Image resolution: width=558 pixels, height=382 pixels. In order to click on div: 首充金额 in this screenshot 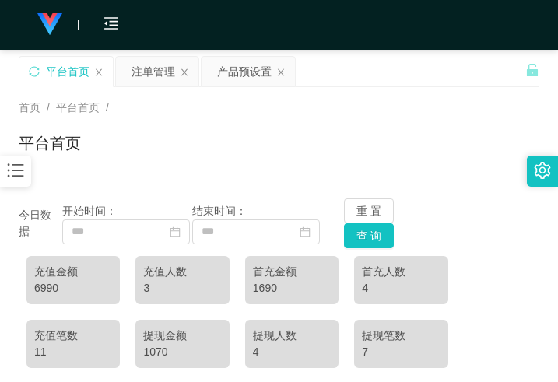, I will do `click(292, 271)`.